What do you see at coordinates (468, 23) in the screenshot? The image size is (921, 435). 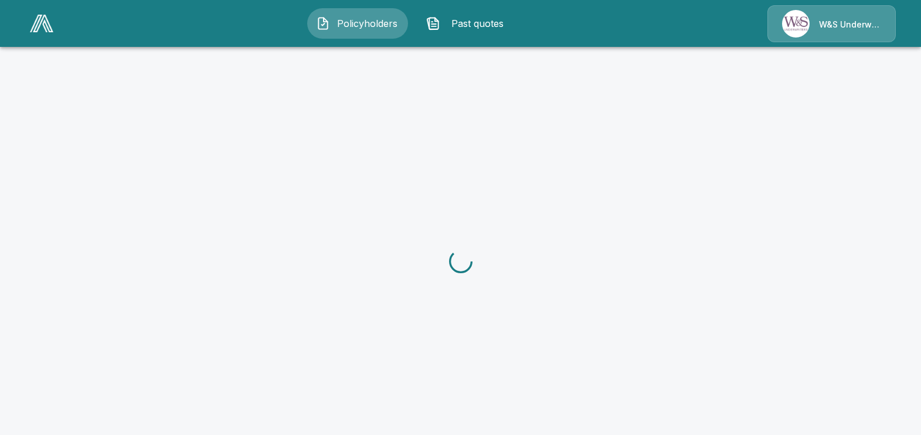 I see `button: Past quotes IconPast quotes` at bounding box center [468, 23].